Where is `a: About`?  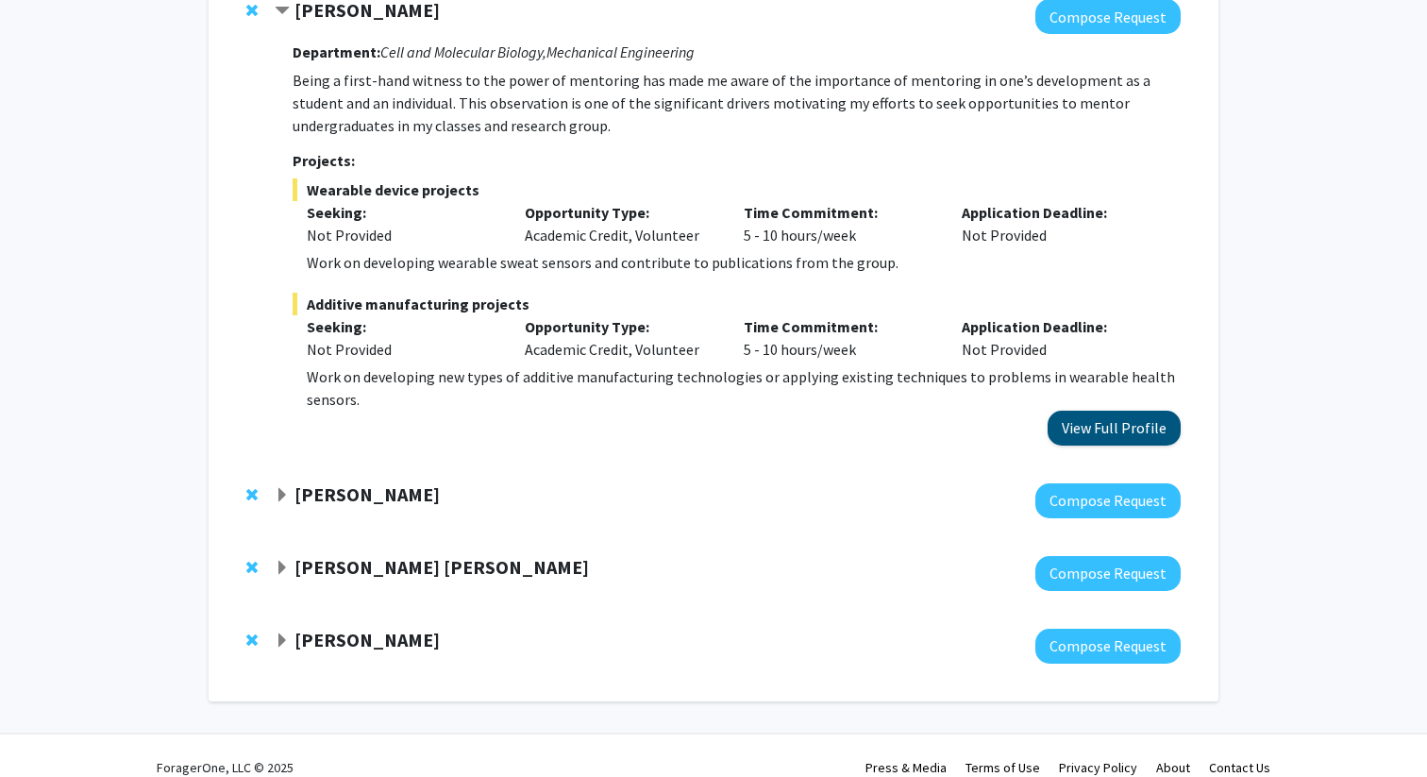 a: About is located at coordinates (1173, 767).